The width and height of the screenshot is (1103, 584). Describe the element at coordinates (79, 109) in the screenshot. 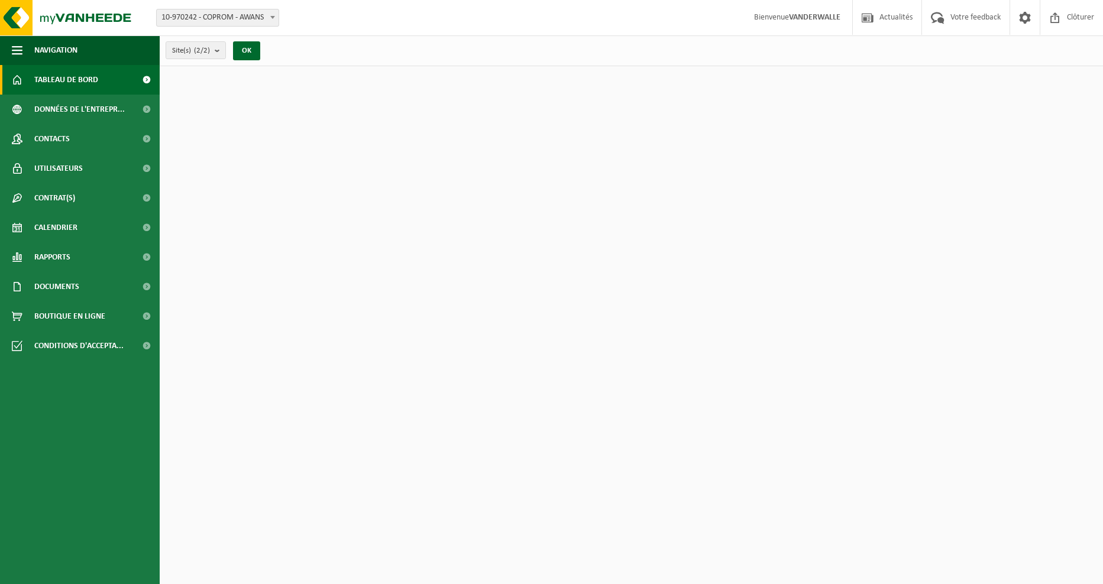

I see `span: Données de l'entrepr...` at that location.